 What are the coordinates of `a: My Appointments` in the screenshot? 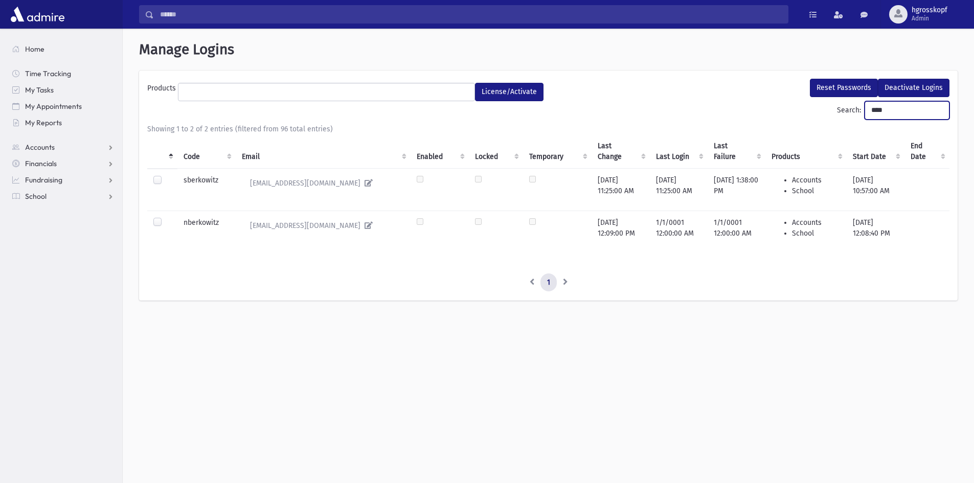 It's located at (63, 106).